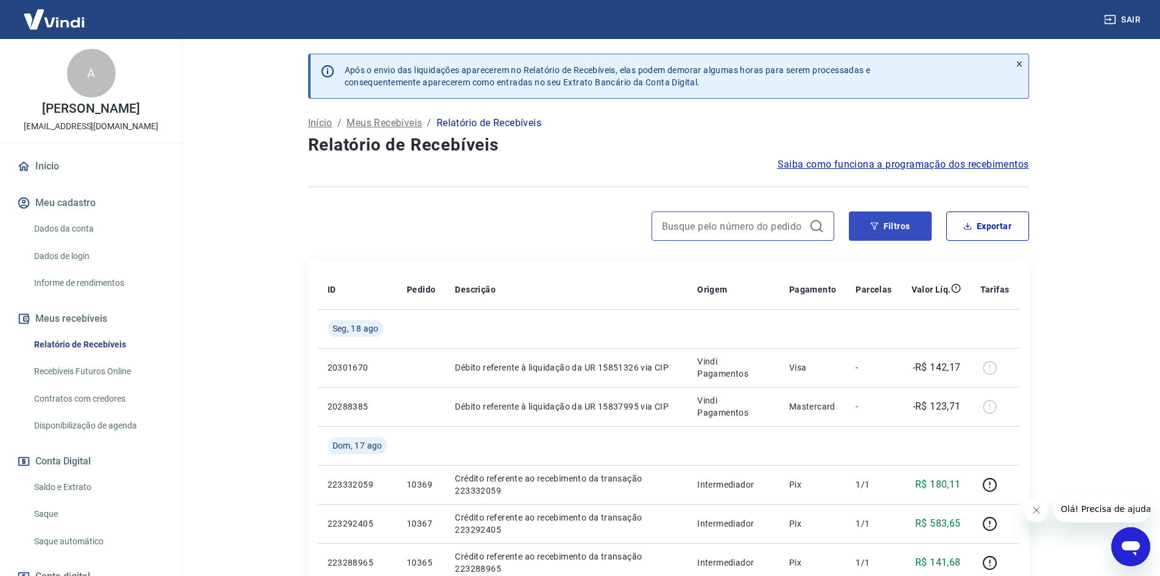 The height and width of the screenshot is (576, 1160). What do you see at coordinates (489, 123) in the screenshot?
I see `p: Relatório de Recebíveis` at bounding box center [489, 123].